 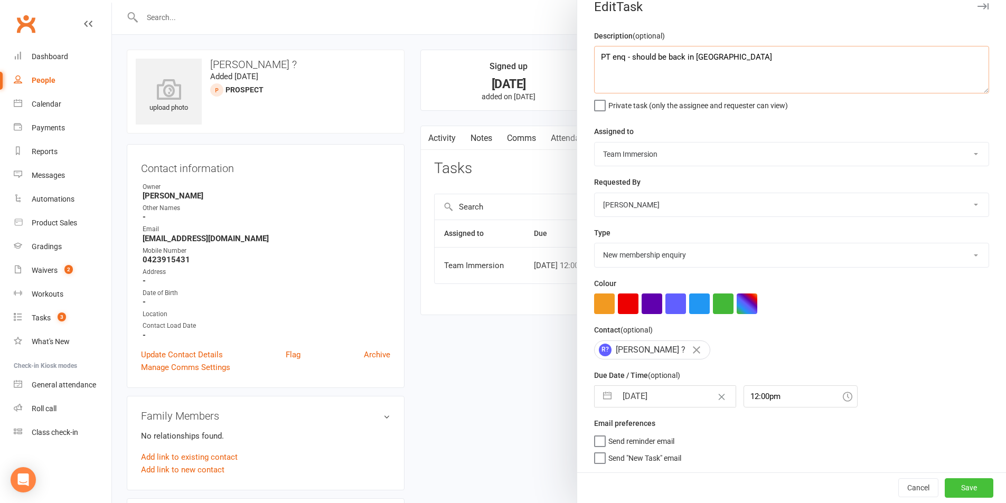 What do you see at coordinates (62, 57) in the screenshot?
I see `a: Dashboard` at bounding box center [62, 57].